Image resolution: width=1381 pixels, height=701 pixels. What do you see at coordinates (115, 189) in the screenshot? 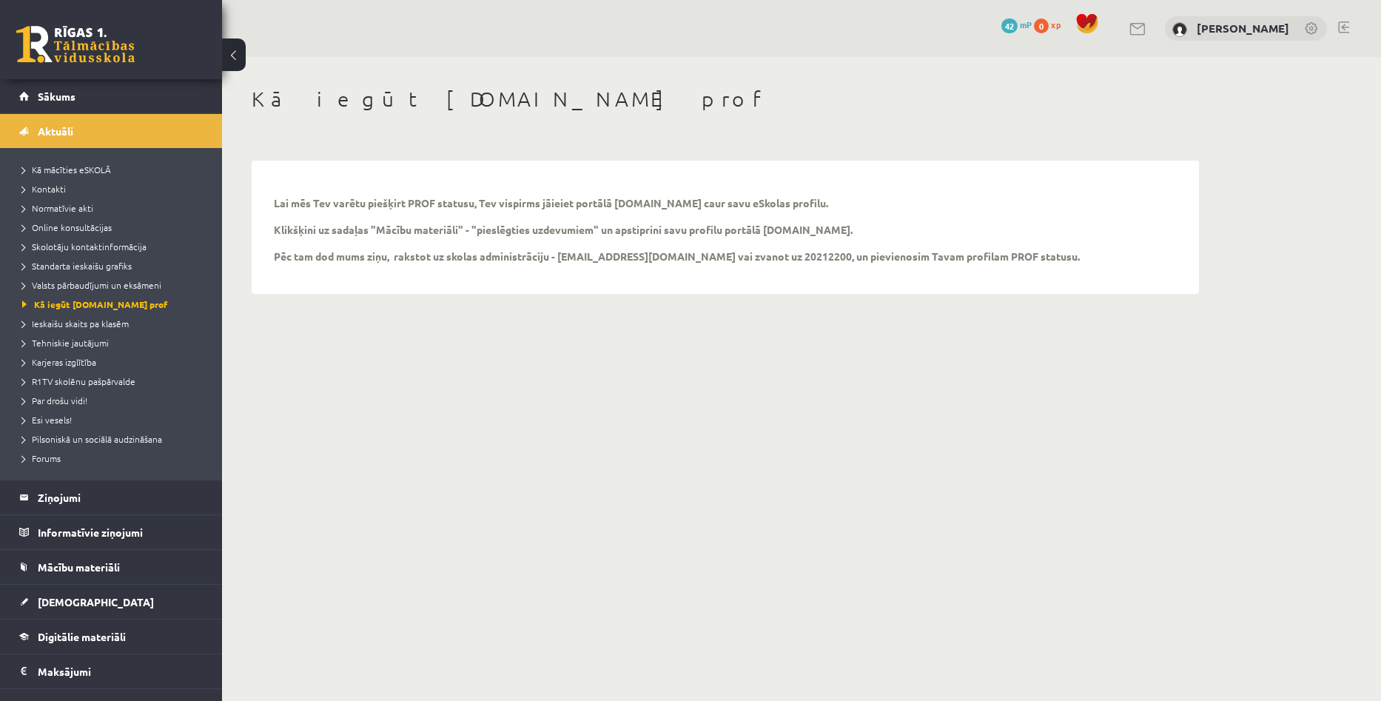
I see `a: Kontakti` at bounding box center [115, 189].